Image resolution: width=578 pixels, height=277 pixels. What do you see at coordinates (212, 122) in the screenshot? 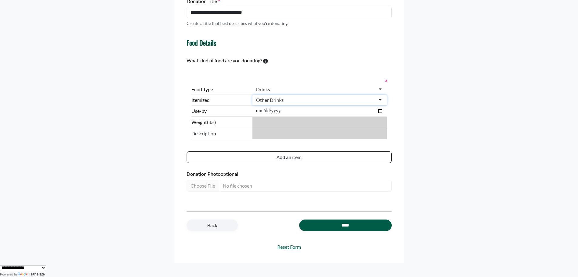
I see `span: (lbs)` at bounding box center [212, 122].